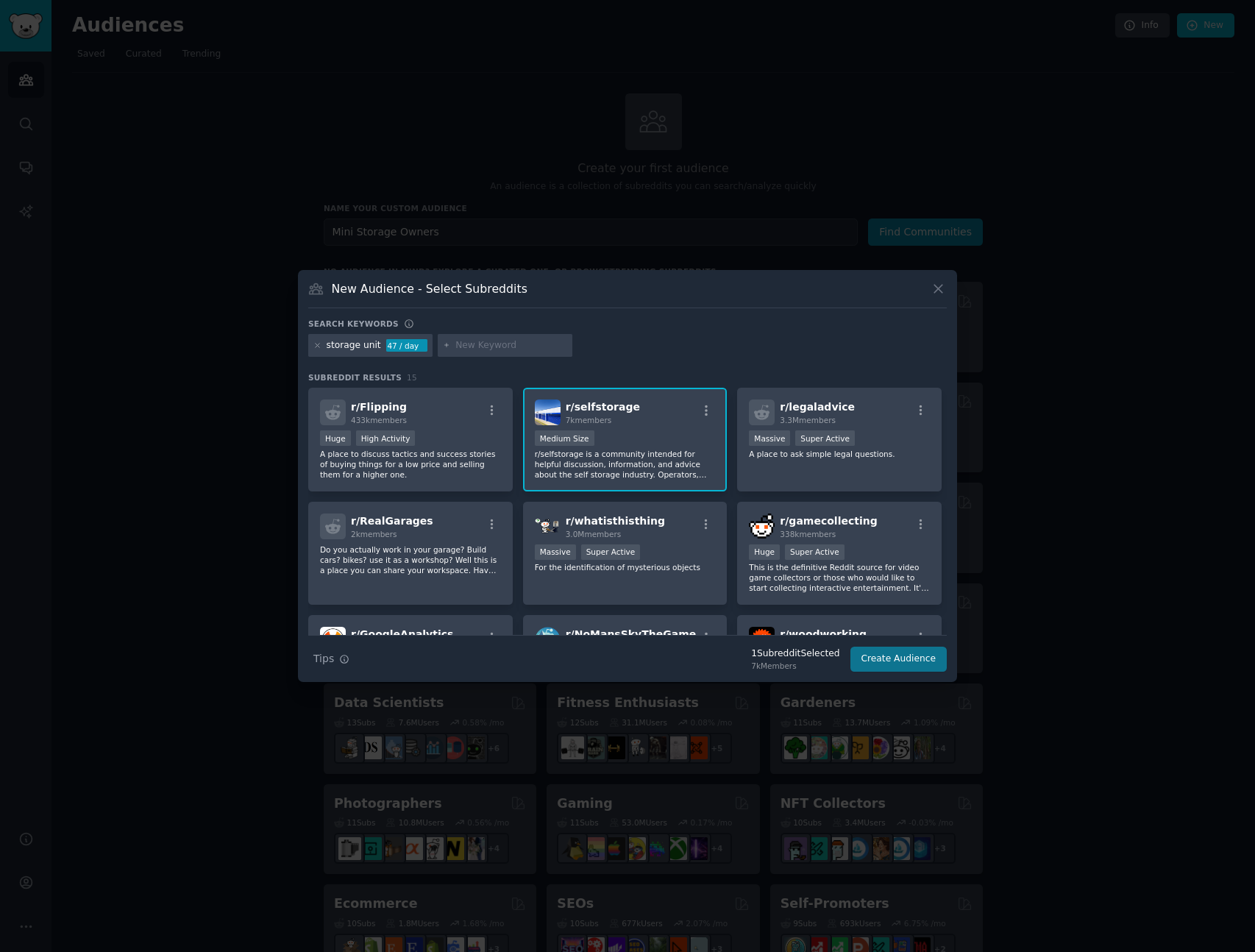 This screenshot has width=1255, height=952. Describe the element at coordinates (331, 659) in the screenshot. I see `button: Tips` at that location.